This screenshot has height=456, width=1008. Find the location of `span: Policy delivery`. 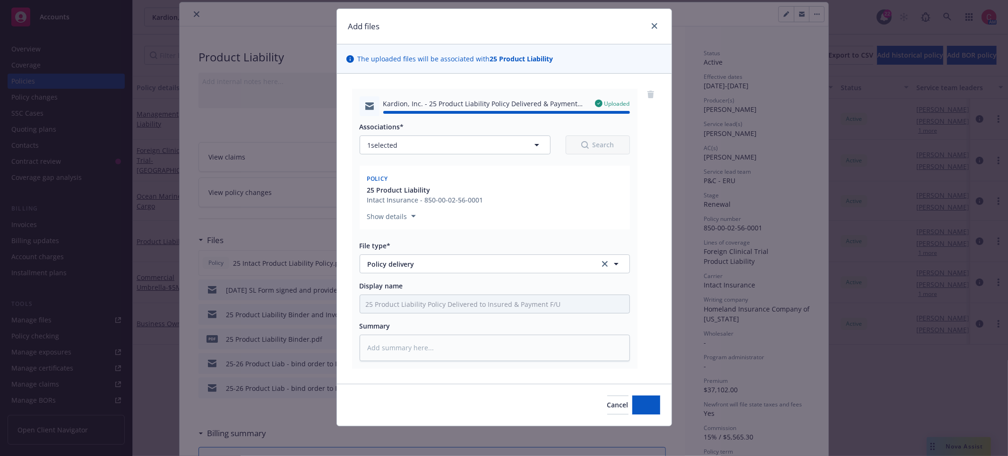

span: Policy delivery is located at coordinates (477, 264).